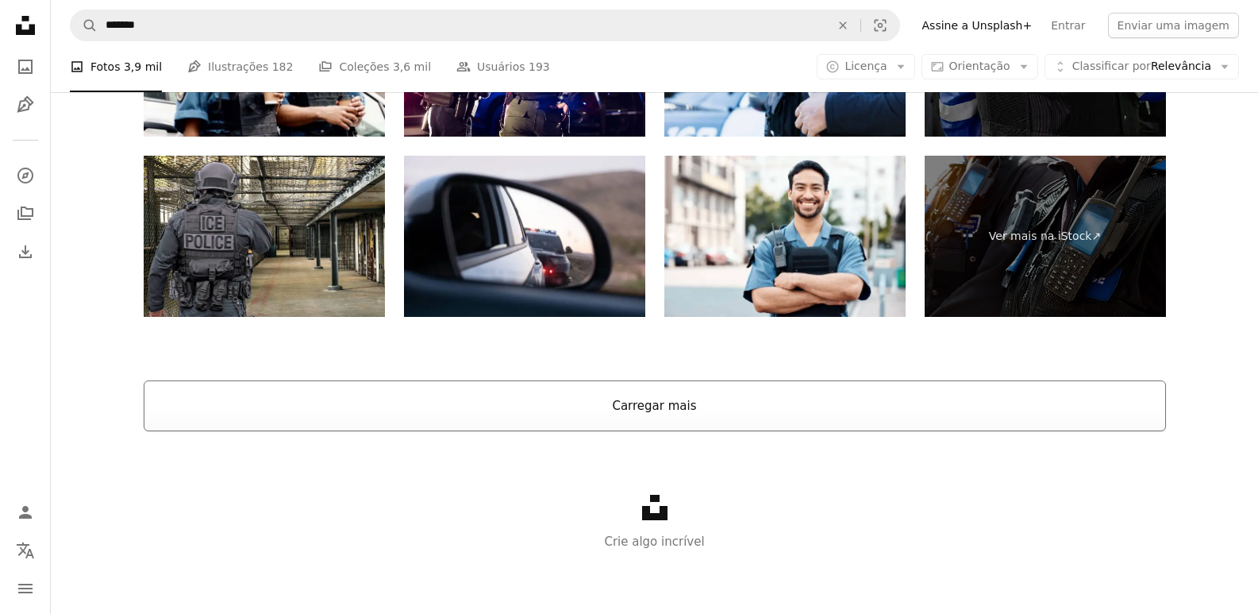 This screenshot has height=614, width=1258. What do you see at coordinates (25, 214) in the screenshot?
I see `a: Coleções` at bounding box center [25, 214].